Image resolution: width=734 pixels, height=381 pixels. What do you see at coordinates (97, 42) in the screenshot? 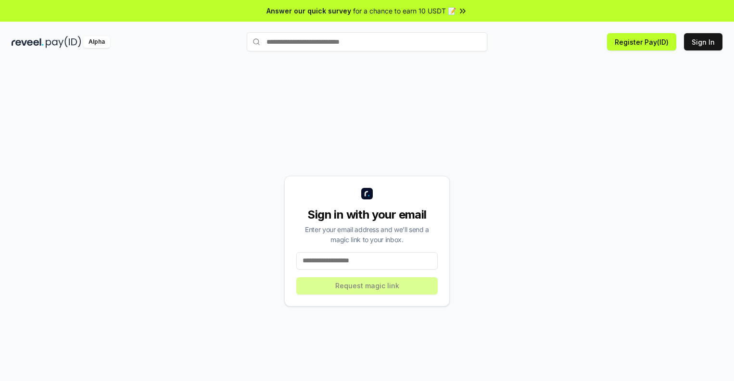
I see `div: Alpha` at bounding box center [97, 42].